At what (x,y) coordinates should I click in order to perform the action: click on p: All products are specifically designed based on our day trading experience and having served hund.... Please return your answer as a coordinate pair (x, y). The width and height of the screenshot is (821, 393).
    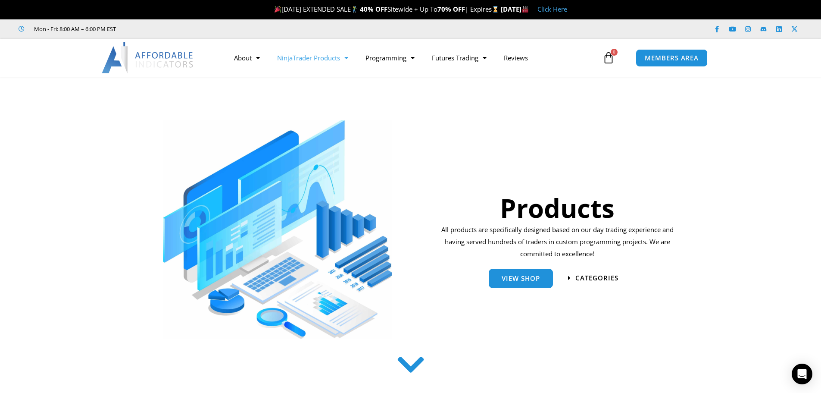
    Looking at the image, I should click on (557, 242).